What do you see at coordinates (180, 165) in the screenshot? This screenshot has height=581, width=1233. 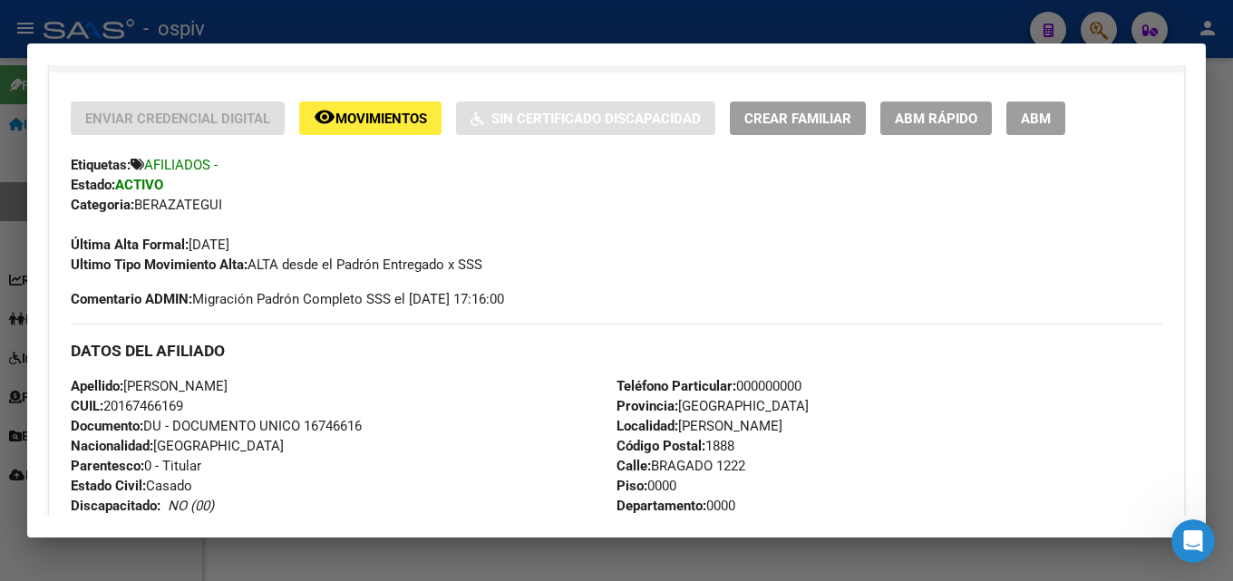 I see `span: AFILIADOS -` at bounding box center [180, 165].